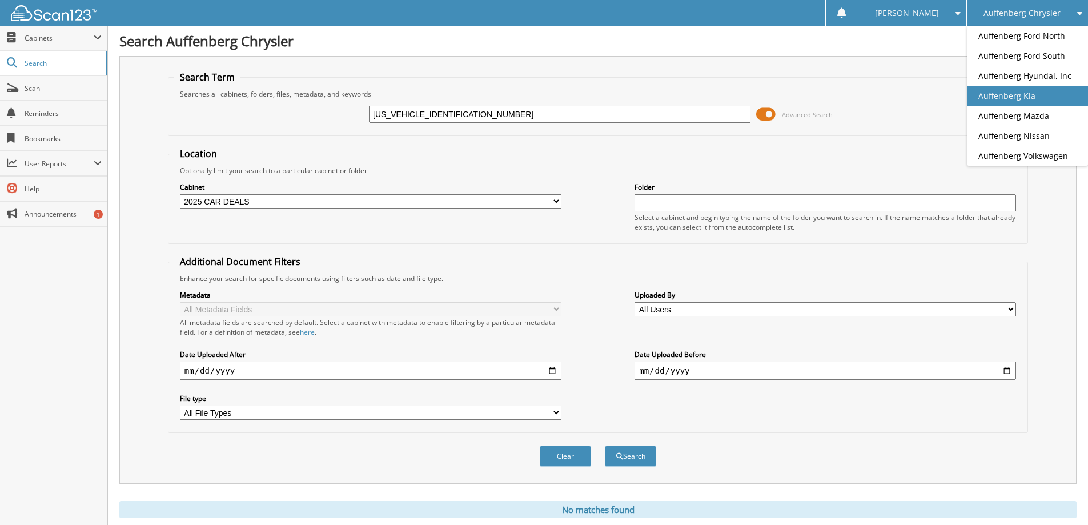  Describe the element at coordinates (63, 113) in the screenshot. I see `span: Reminders` at that location.